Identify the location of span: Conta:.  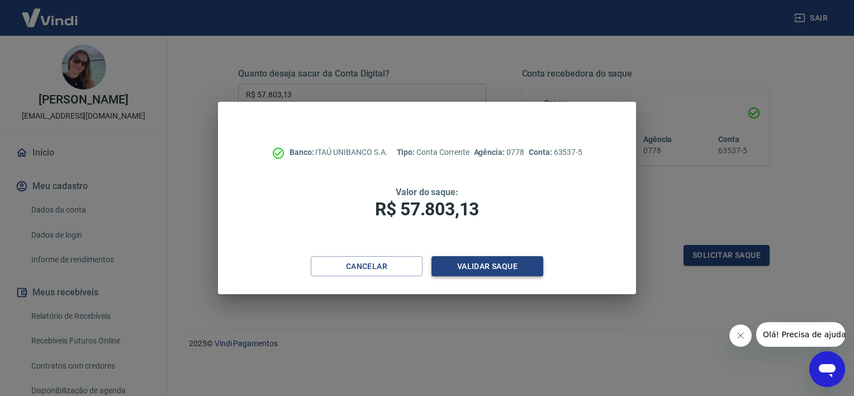
(541, 152).